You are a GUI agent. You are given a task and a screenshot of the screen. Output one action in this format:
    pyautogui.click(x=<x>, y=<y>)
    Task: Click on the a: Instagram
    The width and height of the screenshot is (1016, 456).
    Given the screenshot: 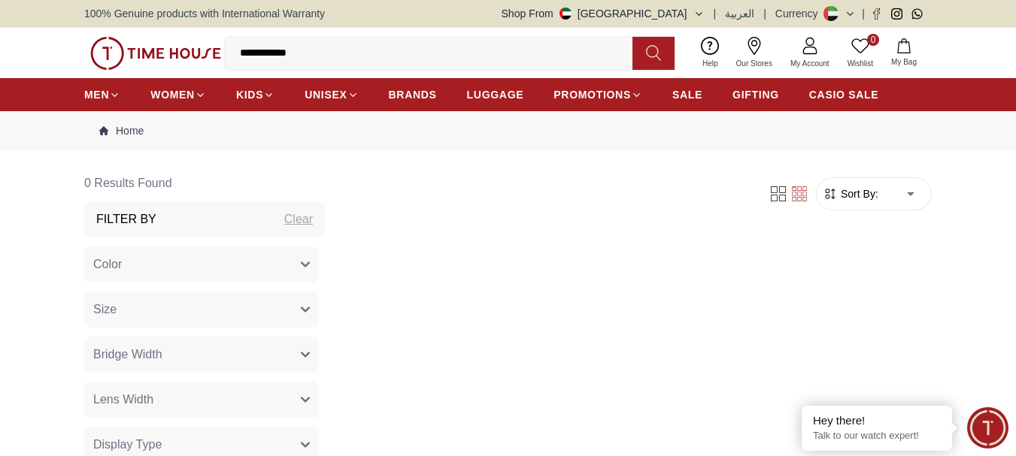 What is the action you would take?
    pyautogui.click(x=896, y=14)
    